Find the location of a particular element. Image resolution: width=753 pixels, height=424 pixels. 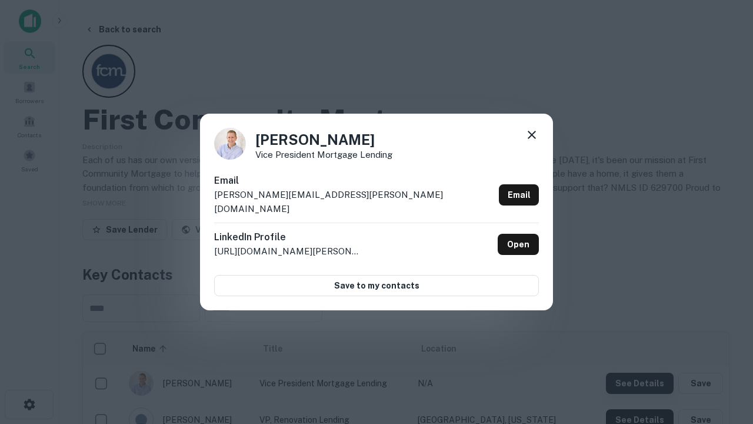

h6: Email is located at coordinates (354, 181).